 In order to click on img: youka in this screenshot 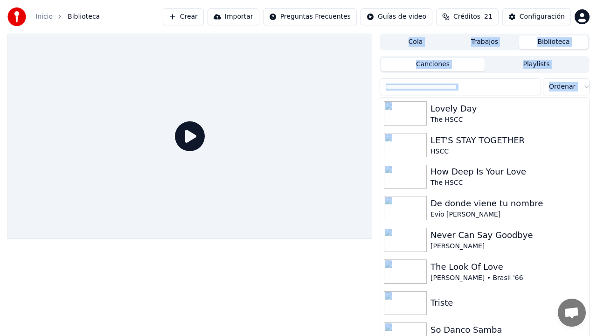, I will do `click(17, 17)`.